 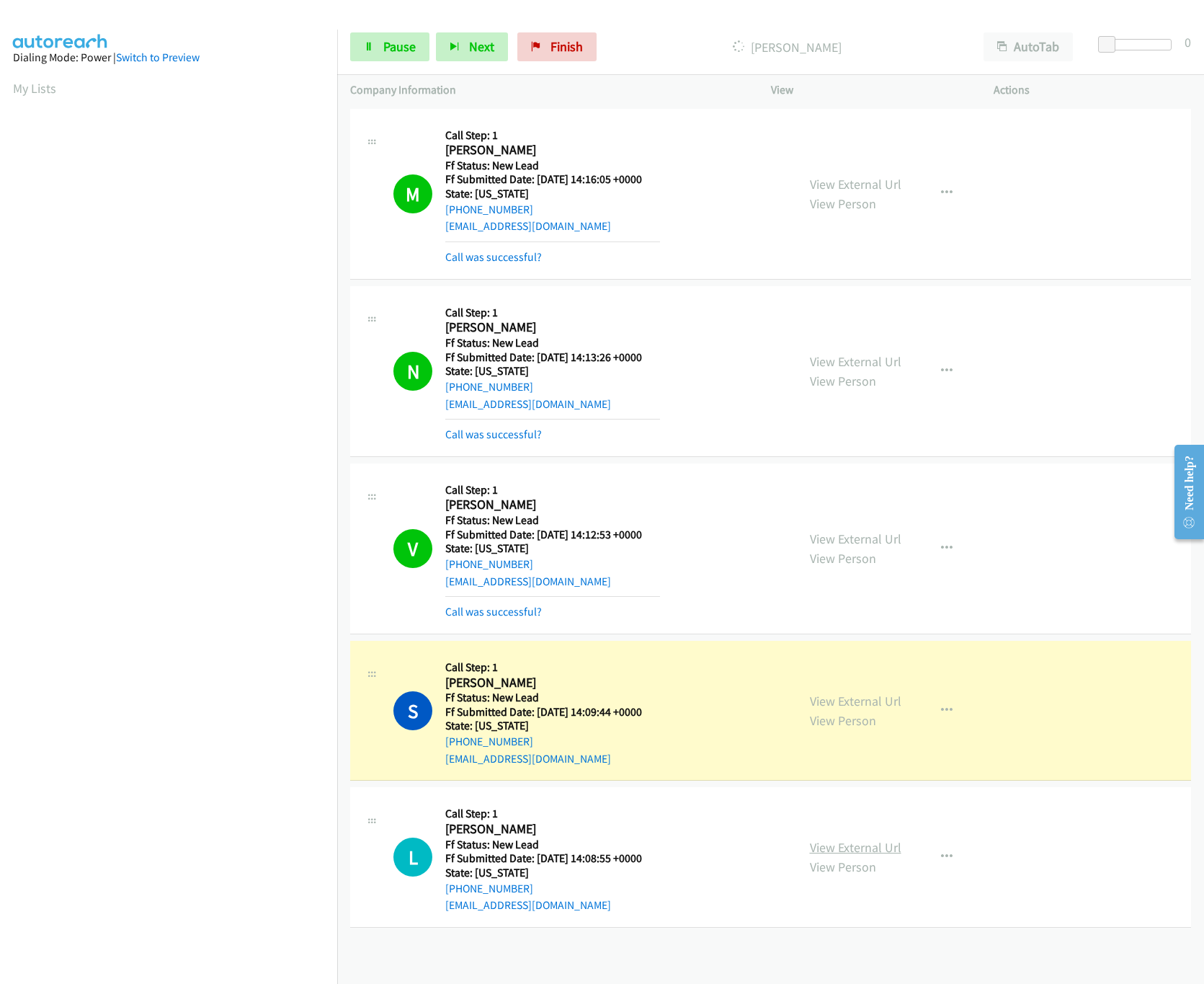 I want to click on a: My Lists, so click(x=35, y=88).